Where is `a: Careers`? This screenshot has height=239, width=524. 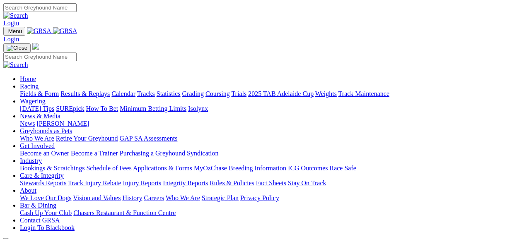
a: Careers is located at coordinates (154, 198).